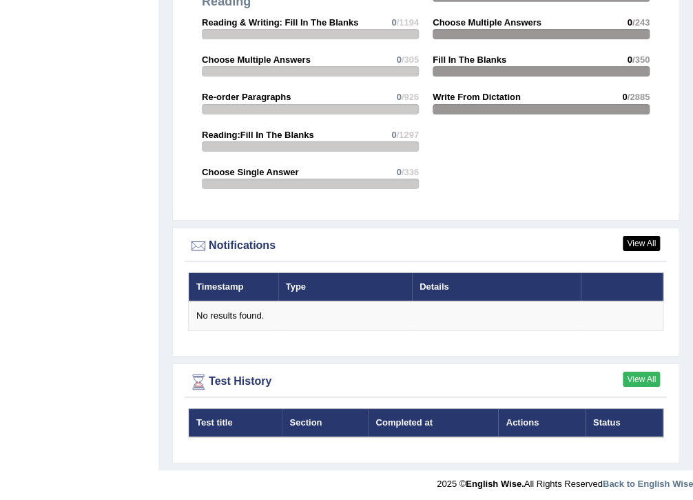  What do you see at coordinates (477, 96) in the screenshot?
I see `strong: Write From Dictation` at bounding box center [477, 96].